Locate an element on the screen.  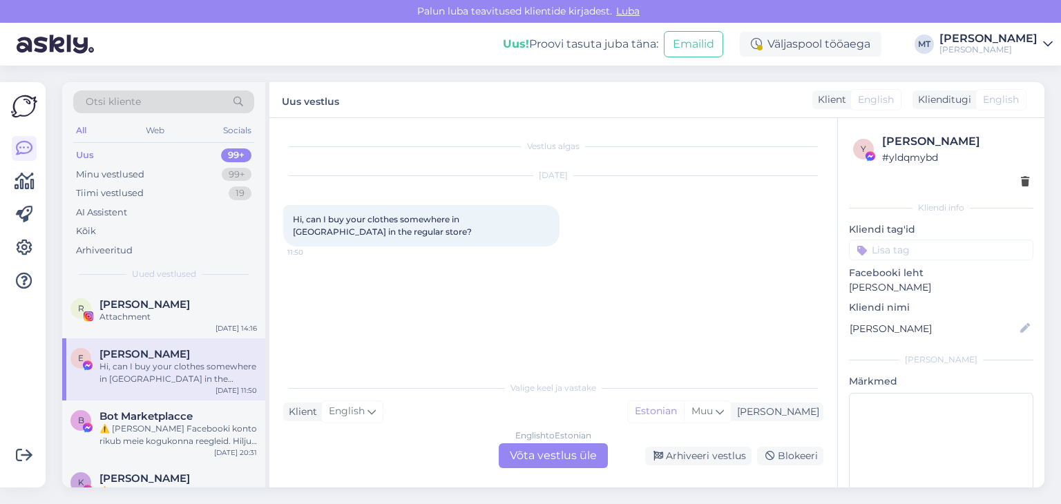
input: Lisa tag is located at coordinates (940, 250).